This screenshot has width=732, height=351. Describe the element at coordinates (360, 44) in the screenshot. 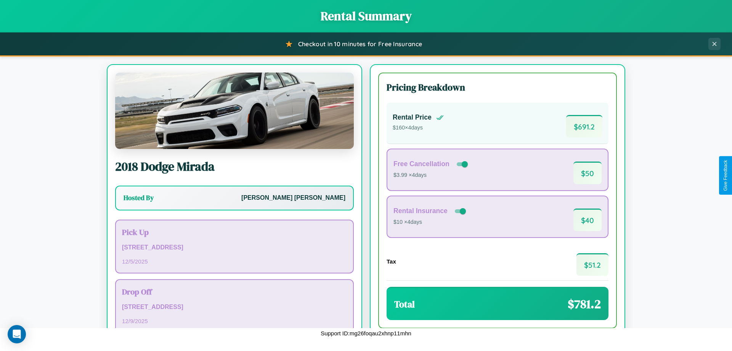

I see `span: Checkout in 10 minutes for Free Insurance` at that location.